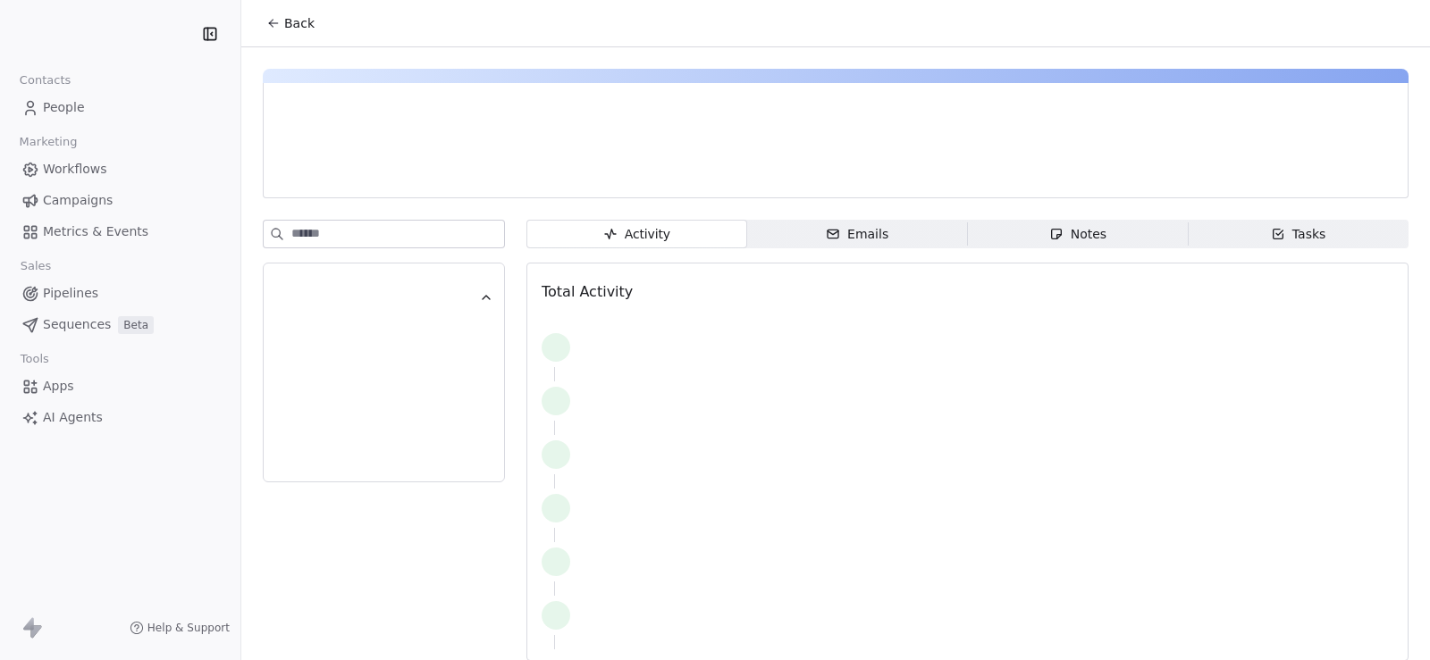  Describe the element at coordinates (587, 291) in the screenshot. I see `span: Total Activity` at that location.